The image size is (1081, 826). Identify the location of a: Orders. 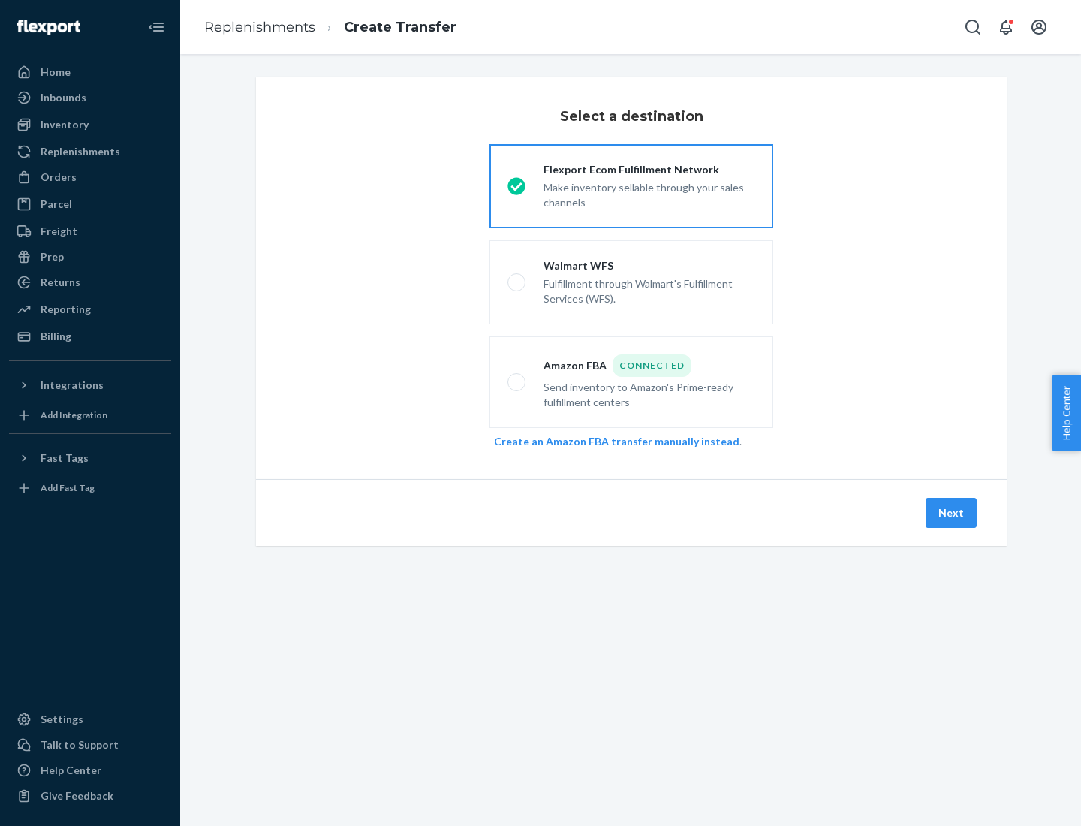
(90, 177).